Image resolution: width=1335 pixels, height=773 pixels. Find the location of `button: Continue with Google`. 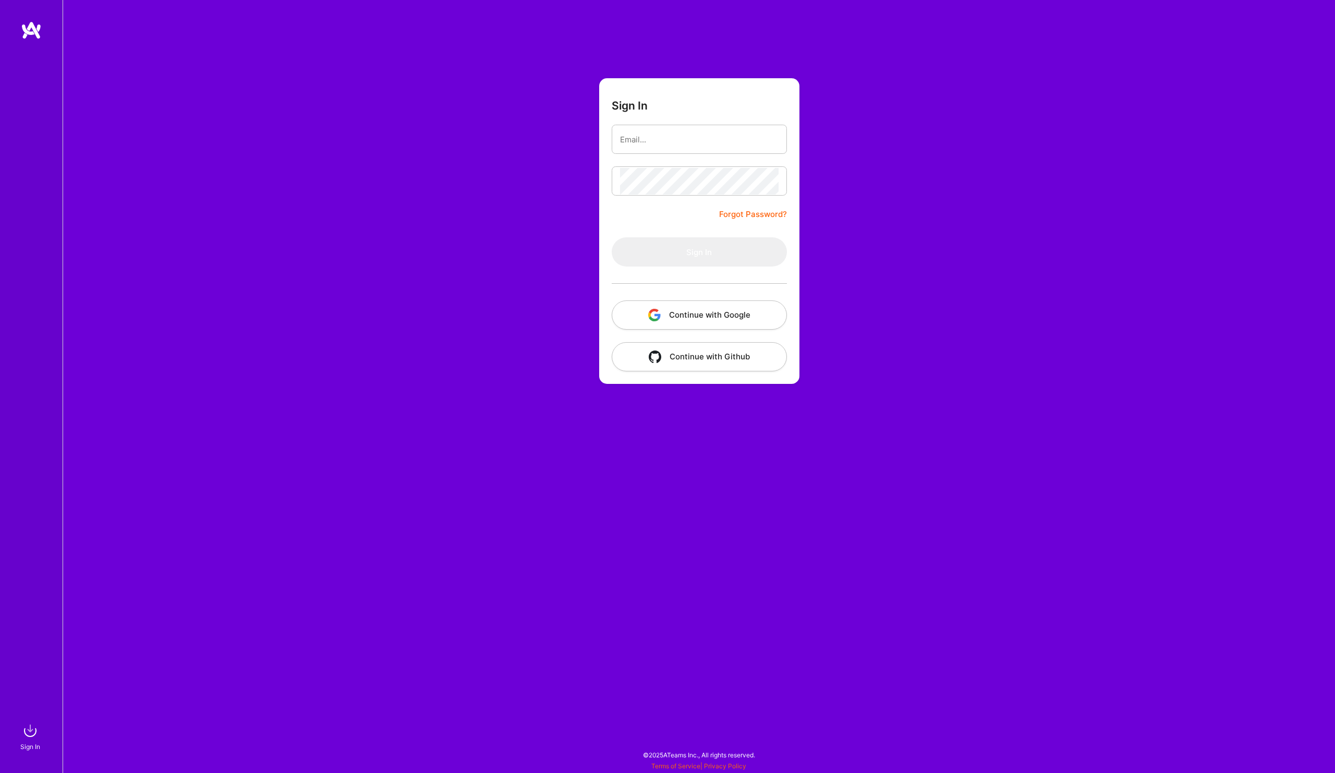

button: Continue with Google is located at coordinates (700, 315).